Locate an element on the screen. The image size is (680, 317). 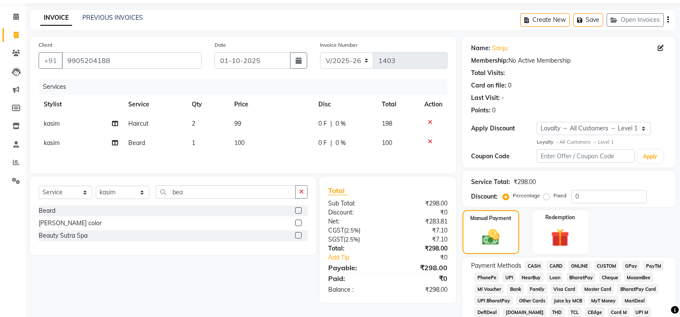
div: Membership: is located at coordinates (490, 61).